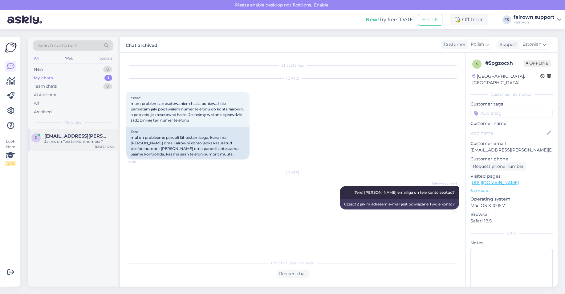 The image size is (565, 294). Describe the element at coordinates (512, 205) in the screenshot. I see `p: Mac OS X 10.15.7` at that location.